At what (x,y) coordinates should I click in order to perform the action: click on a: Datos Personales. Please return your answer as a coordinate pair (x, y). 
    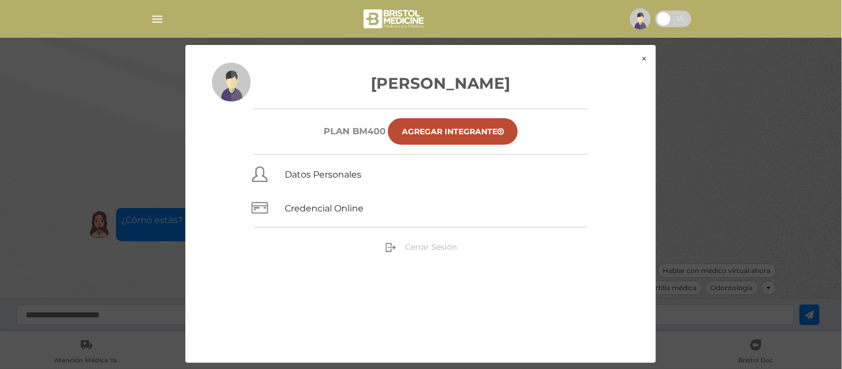
    Looking at the image, I should click on (323, 174).